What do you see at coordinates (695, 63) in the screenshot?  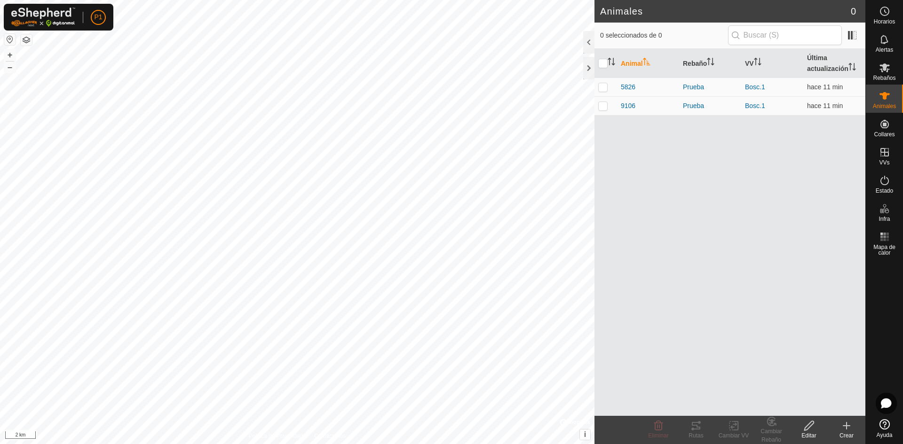 I see `font: Rebaño` at bounding box center [695, 63].